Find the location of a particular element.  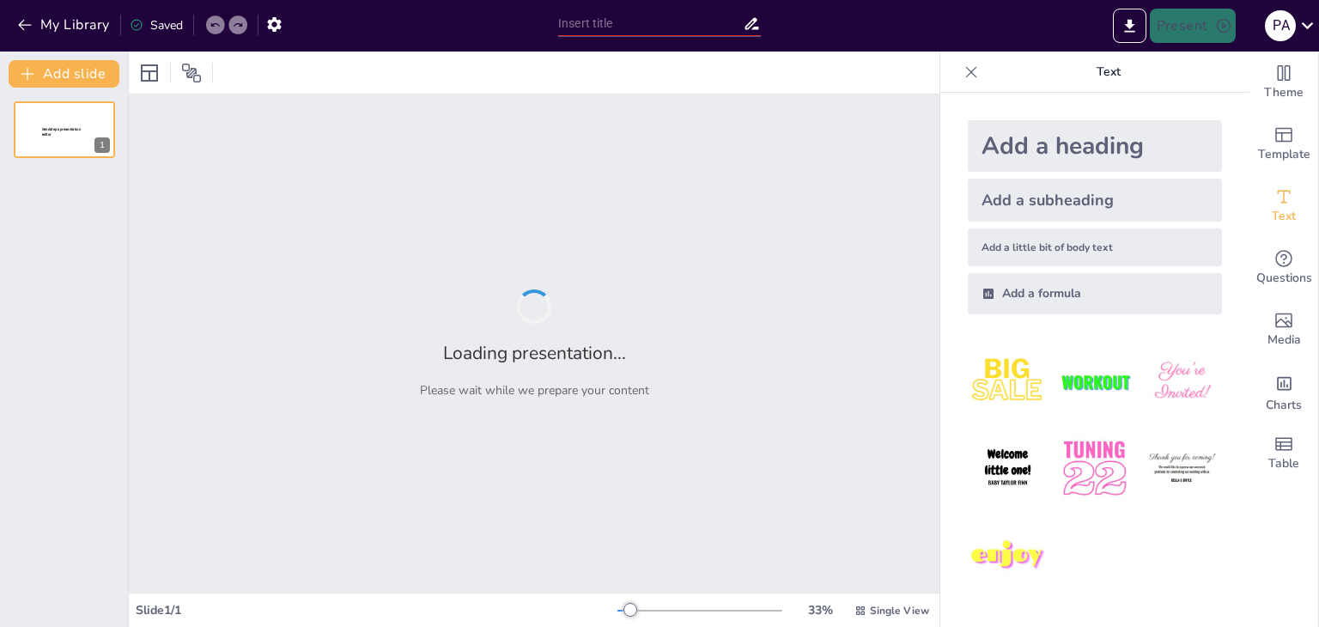

button: Export to PowerPoint is located at coordinates (1130, 26).